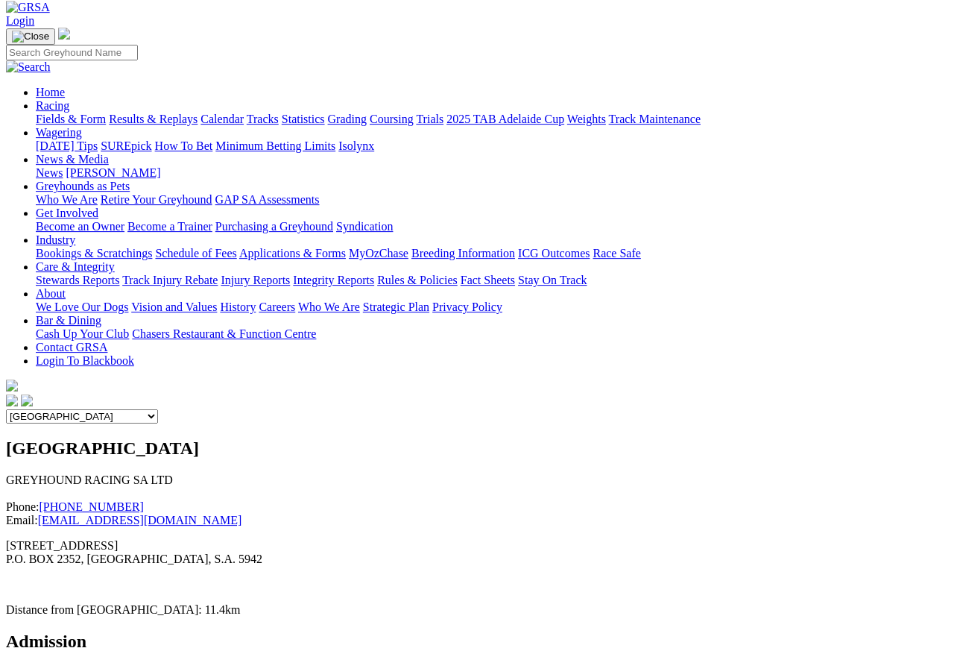 This screenshot has width=954, height=651. What do you see at coordinates (75, 266) in the screenshot?
I see `a: Care & Integrity` at bounding box center [75, 266].